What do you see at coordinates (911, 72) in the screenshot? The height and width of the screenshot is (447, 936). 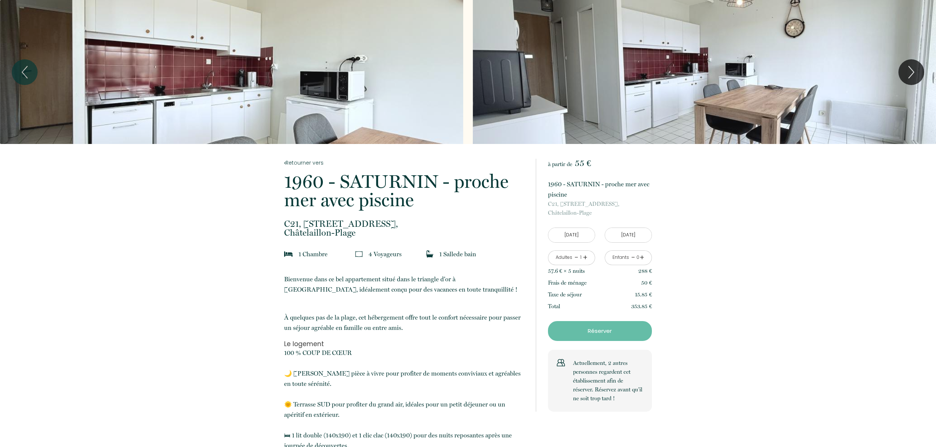 I see `button: Next` at bounding box center [911, 72].